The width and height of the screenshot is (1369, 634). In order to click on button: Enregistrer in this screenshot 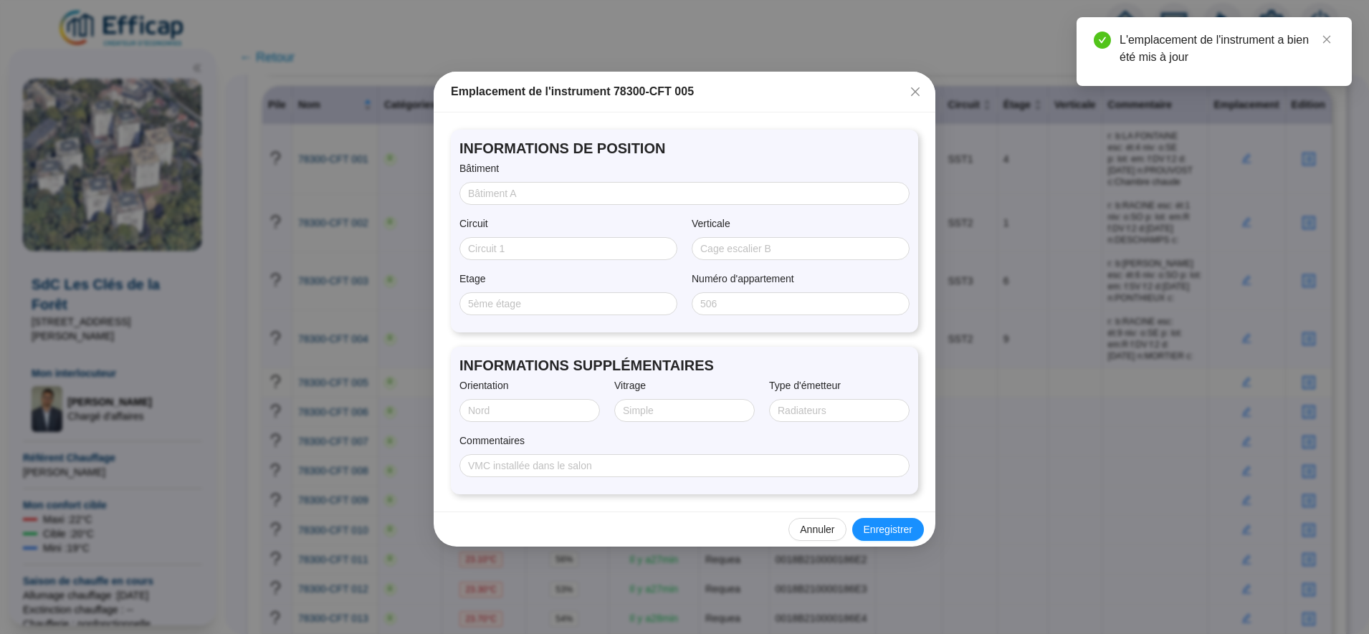, I will do `click(888, 530)`.